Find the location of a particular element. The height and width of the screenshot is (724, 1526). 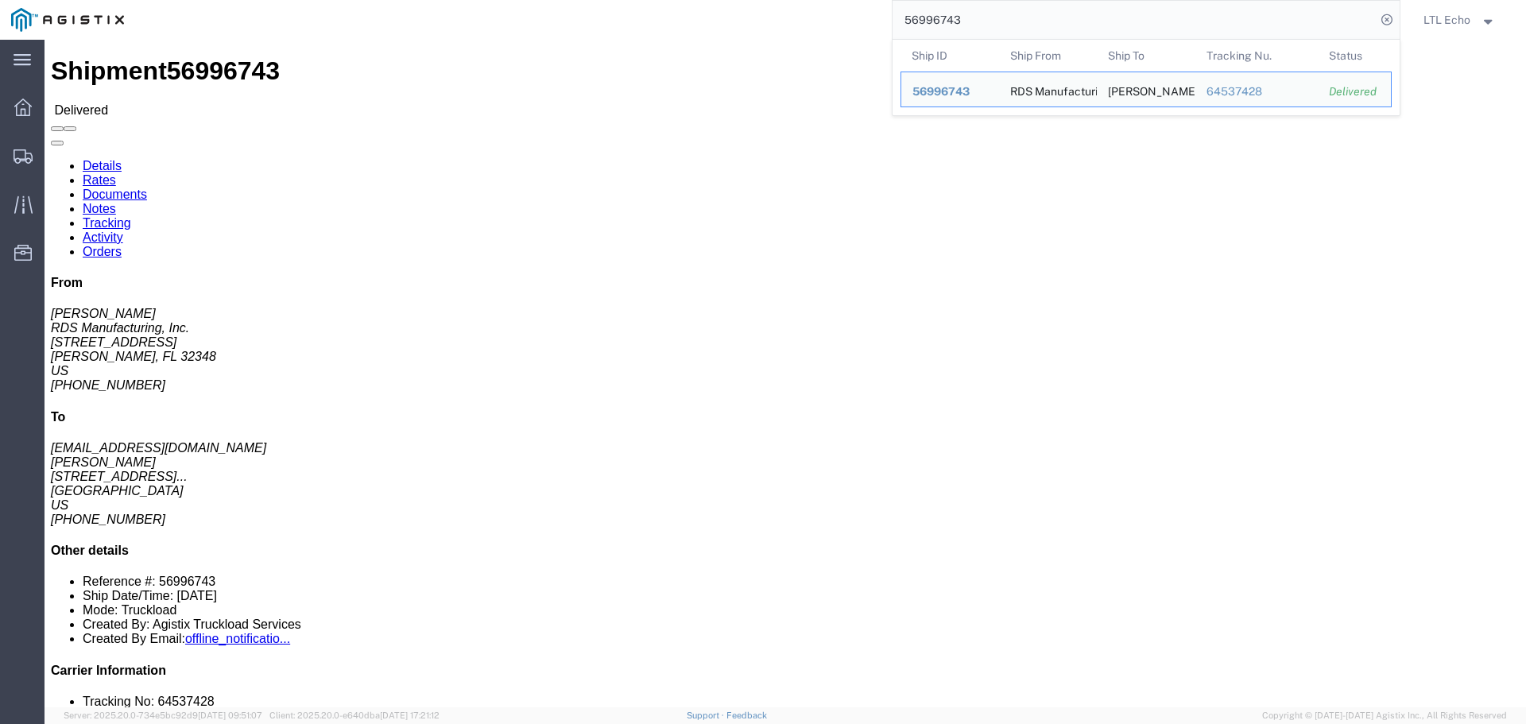

th: Tracking Nu. is located at coordinates (1256, 56).